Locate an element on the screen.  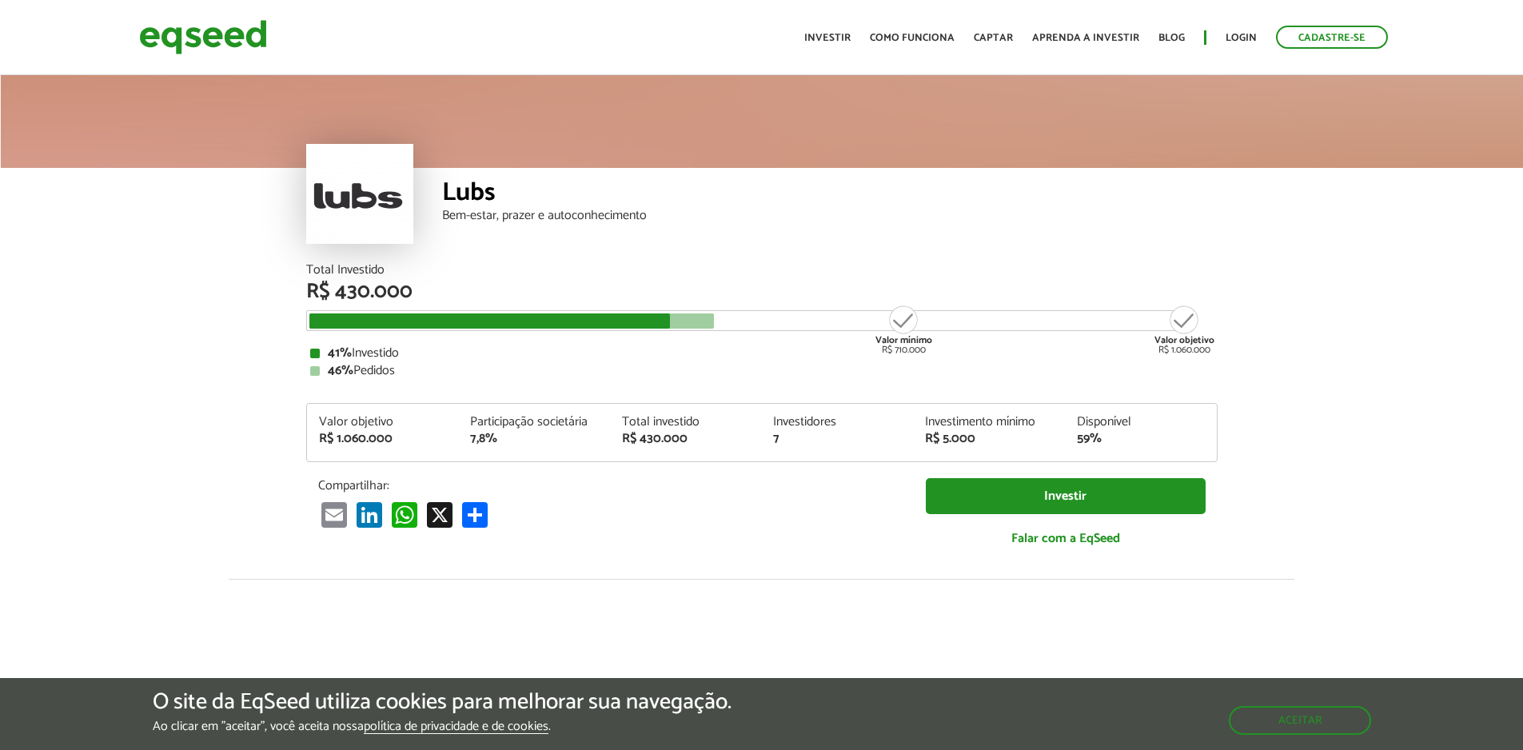
div: 59% is located at coordinates (1141, 439).